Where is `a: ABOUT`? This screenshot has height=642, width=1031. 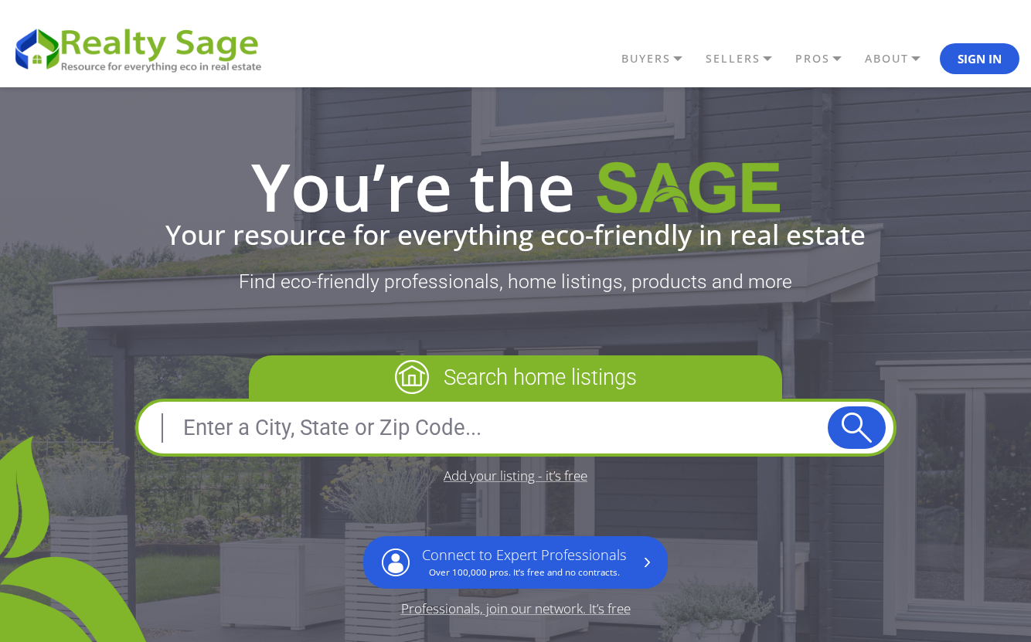
a: ABOUT is located at coordinates (901, 59).